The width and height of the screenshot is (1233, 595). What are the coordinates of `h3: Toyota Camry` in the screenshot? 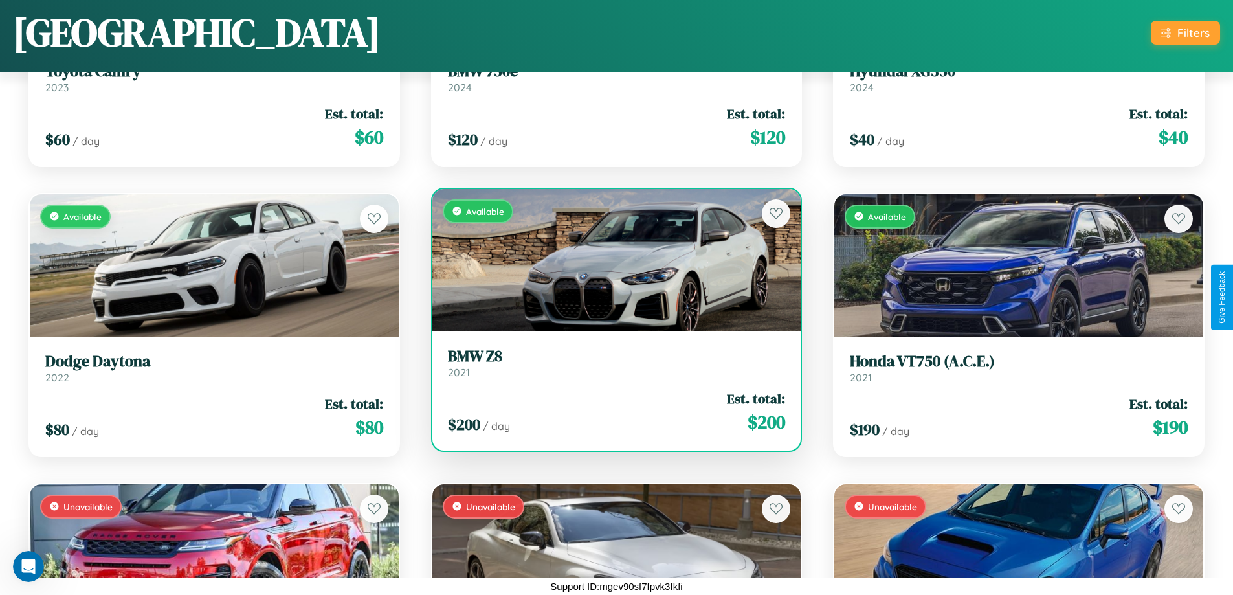 It's located at (214, 71).